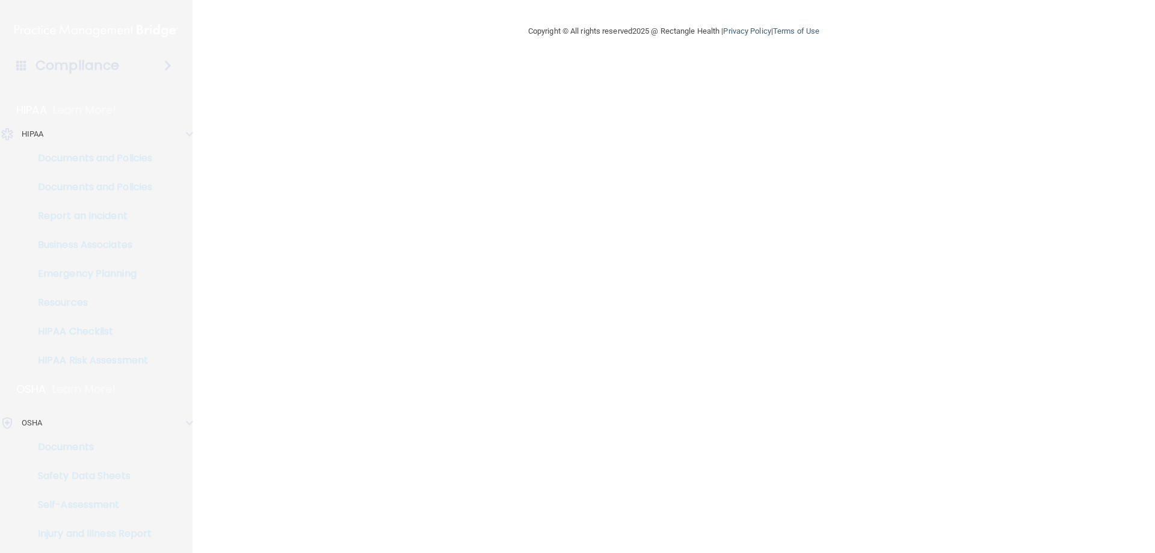  Describe the element at coordinates (90, 476) in the screenshot. I see `p: Safety Data Sheets` at that location.